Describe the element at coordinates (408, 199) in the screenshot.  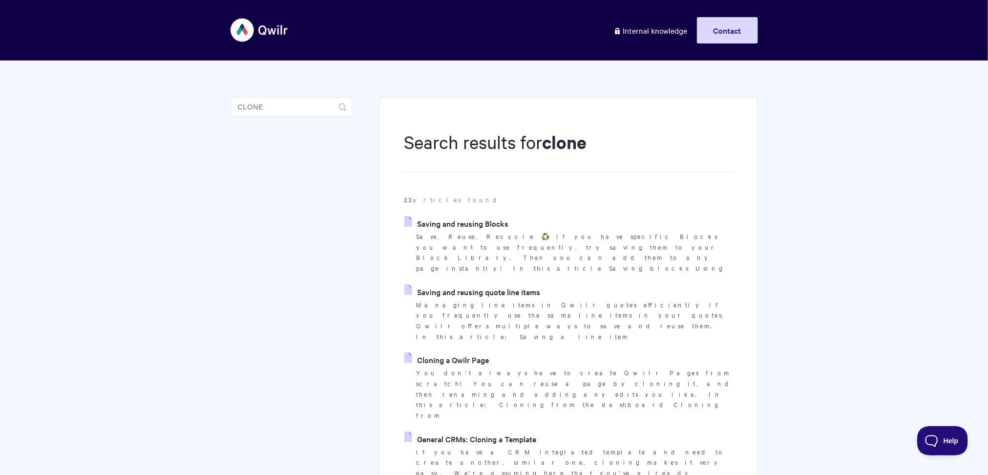
I see `strong: 23` at that location.